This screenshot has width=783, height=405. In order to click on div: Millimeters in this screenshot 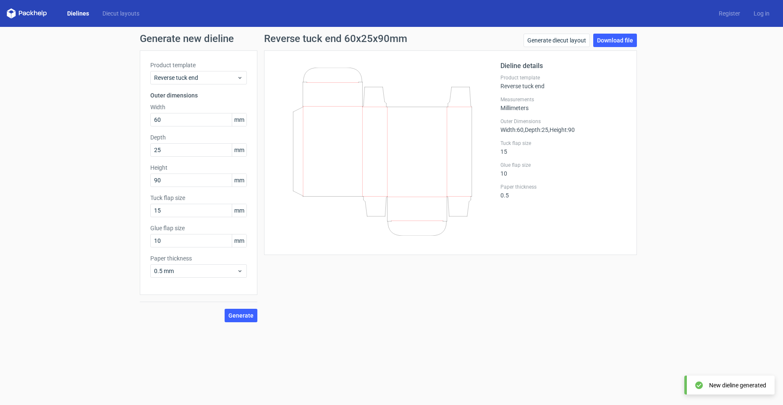, I will do `click(564, 104)`.